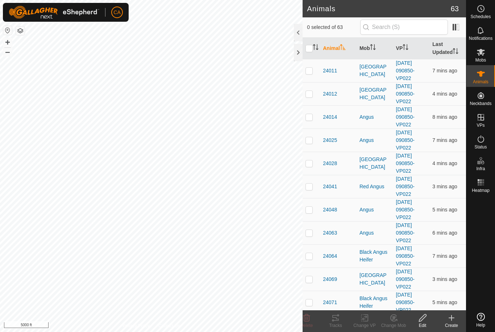  I want to click on button: Map Layers, so click(20, 31).